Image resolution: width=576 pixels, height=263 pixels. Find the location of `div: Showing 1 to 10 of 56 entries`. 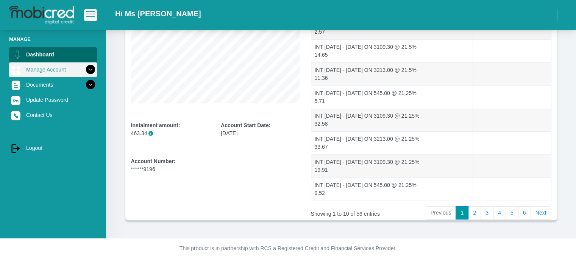

div: Showing 1 to 10 of 56 entries is located at coordinates (358, 212).